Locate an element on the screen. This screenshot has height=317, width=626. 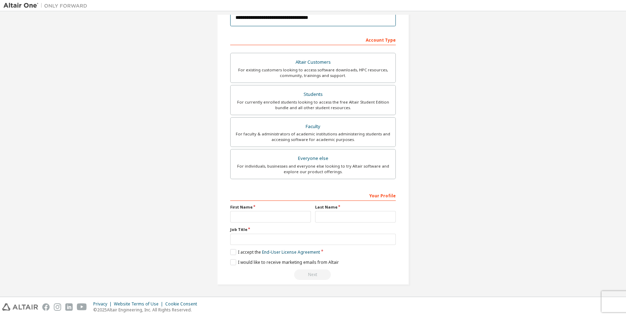
div: Your Profile is located at coordinates (313, 195).